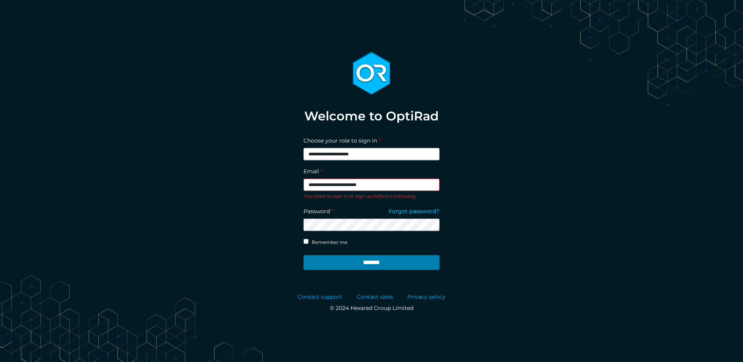  What do you see at coordinates (342, 141) in the screenshot?
I see `label: Choose your role to sign in` at bounding box center [342, 141].